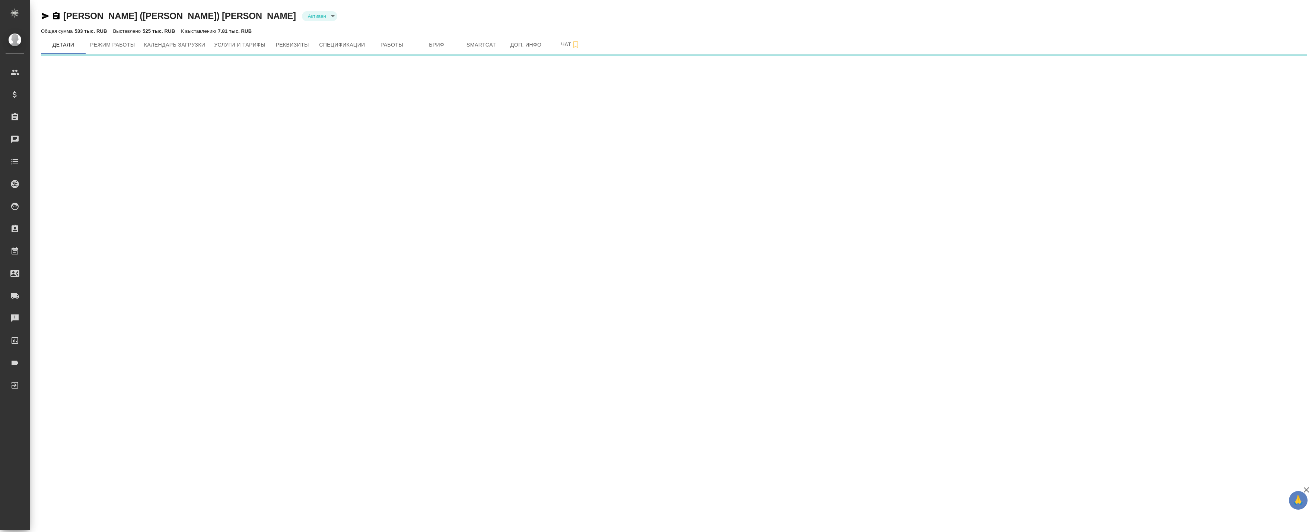 This screenshot has width=1315, height=532. I want to click on span: Спецификации, so click(342, 45).